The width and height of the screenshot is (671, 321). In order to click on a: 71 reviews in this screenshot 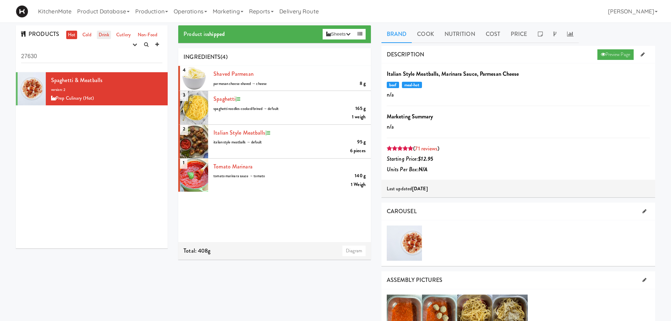, I will do `click(426, 148)`.